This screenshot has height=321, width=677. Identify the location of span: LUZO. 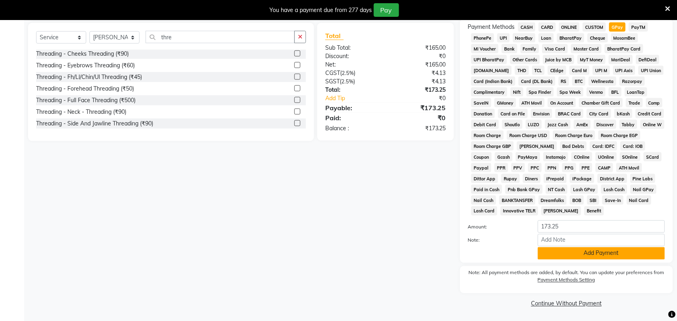
(534, 124).